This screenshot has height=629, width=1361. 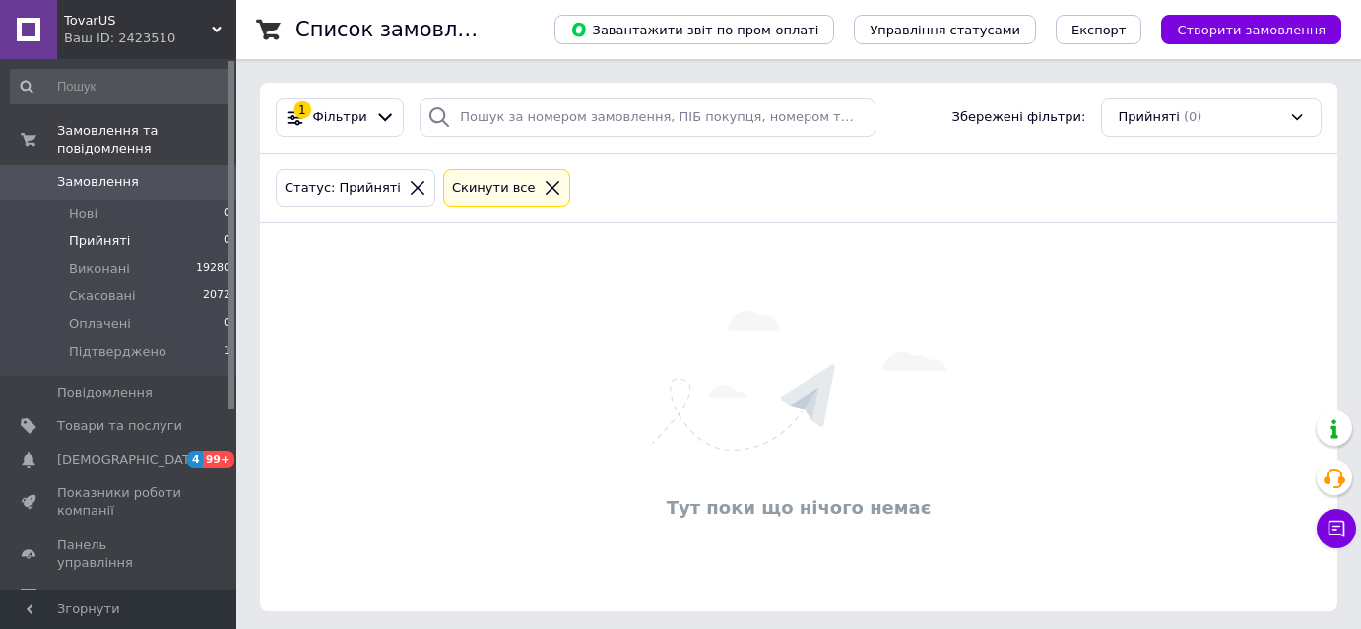 I want to click on button: Управління статусами, so click(x=944, y=30).